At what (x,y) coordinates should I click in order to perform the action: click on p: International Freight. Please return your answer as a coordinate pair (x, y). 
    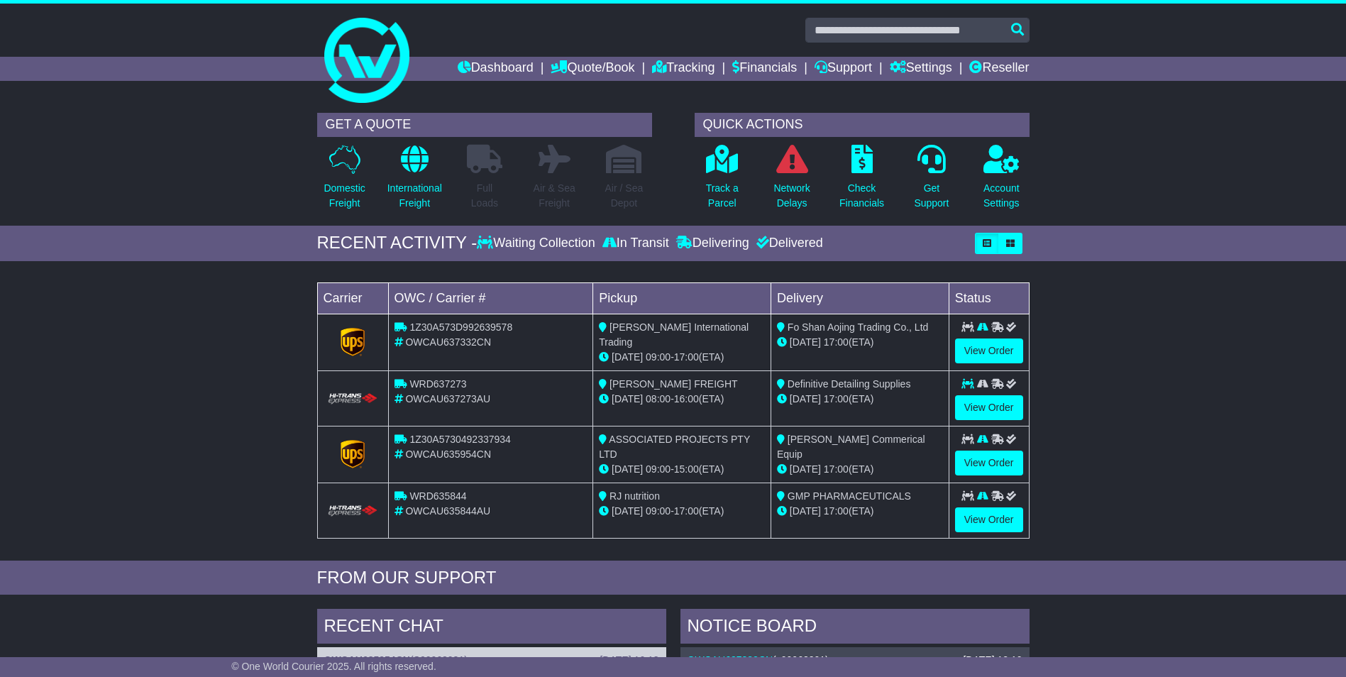
    Looking at the image, I should click on (414, 196).